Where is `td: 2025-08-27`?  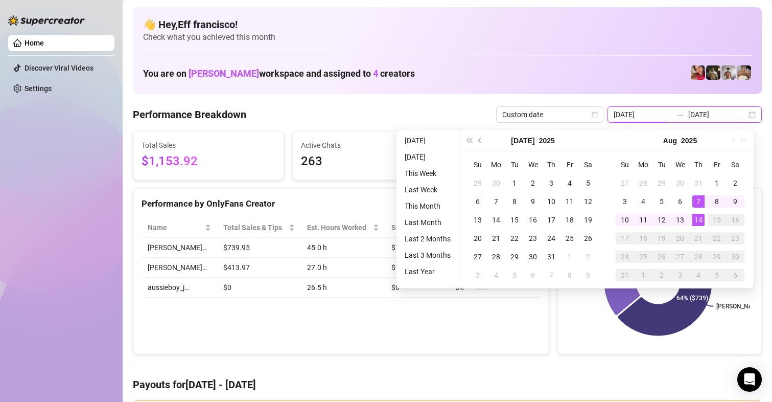 td: 2025-08-27 is located at coordinates (680, 256).